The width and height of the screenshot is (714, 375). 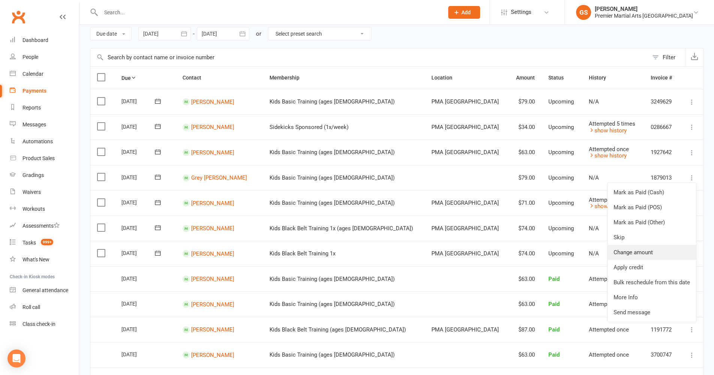 What do you see at coordinates (521, 12) in the screenshot?
I see `span: Settings` at bounding box center [521, 12].